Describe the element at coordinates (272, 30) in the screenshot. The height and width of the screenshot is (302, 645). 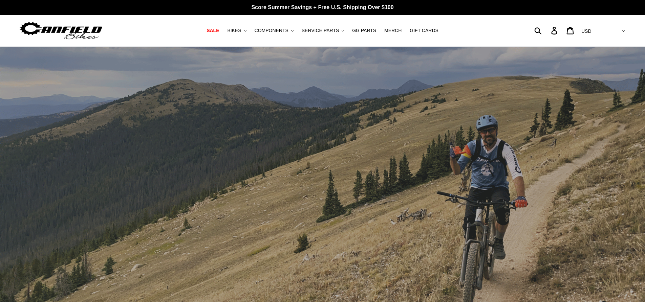
I see `span: COMPONENTS` at that location.